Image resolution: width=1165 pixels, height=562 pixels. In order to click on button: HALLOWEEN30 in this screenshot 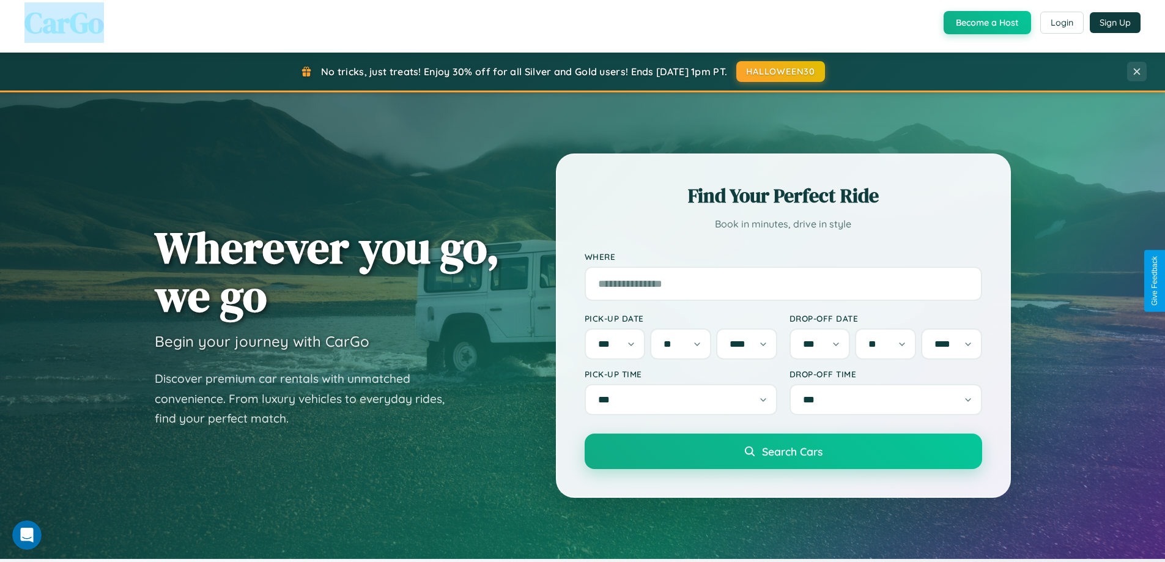, I will do `click(781, 72)`.